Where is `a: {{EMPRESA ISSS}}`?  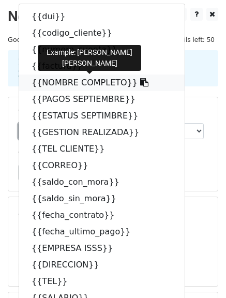 a: {{EMPRESA ISSS}} is located at coordinates (102, 248).